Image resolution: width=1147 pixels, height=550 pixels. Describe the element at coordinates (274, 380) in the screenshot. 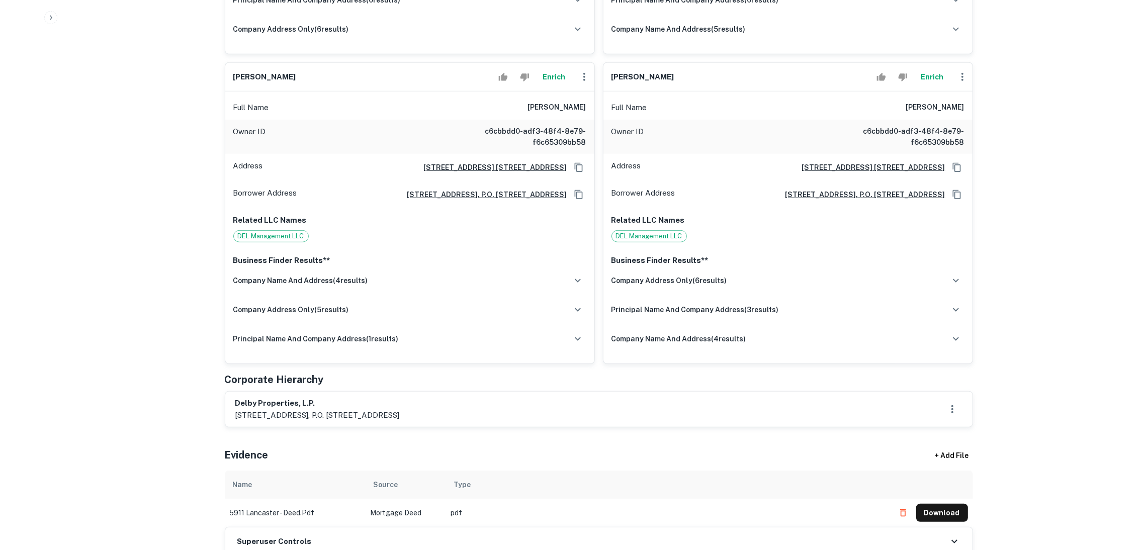

I see `h5: Corporate Hierarchy` at that location.